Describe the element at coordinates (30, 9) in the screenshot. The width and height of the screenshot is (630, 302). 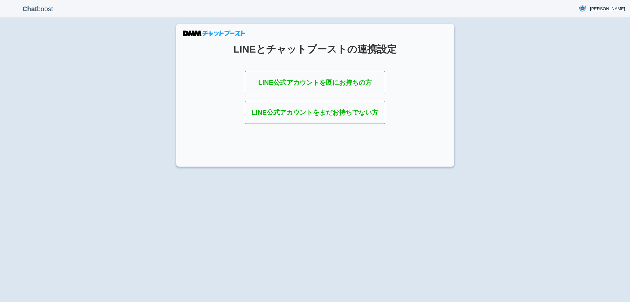
I see `b: Chat` at that location.